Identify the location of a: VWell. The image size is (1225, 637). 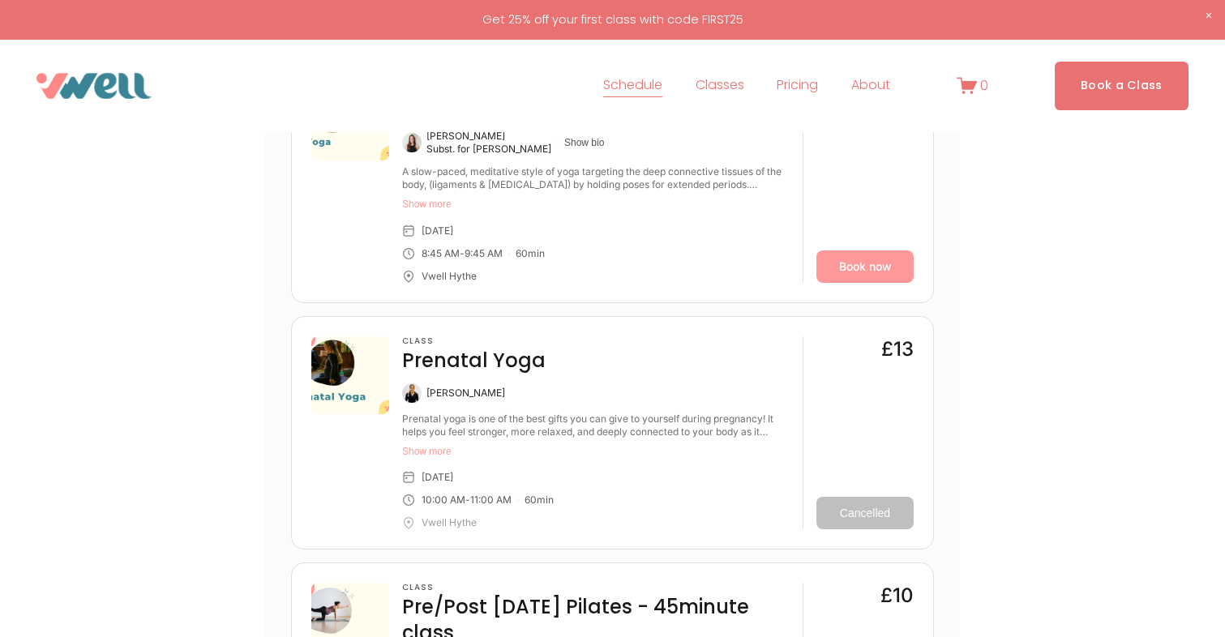
(94, 86).